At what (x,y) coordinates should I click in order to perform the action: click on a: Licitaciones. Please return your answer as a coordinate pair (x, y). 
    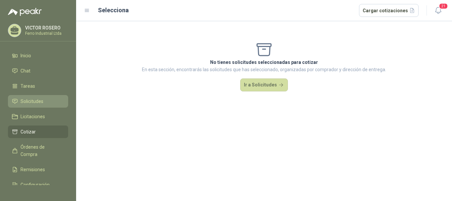
    Looking at the image, I should click on (38, 116).